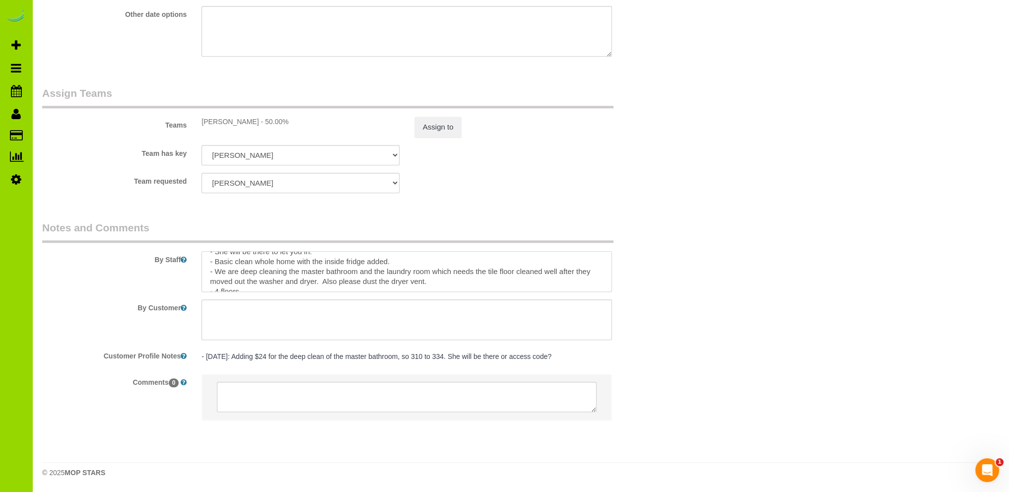 Image resolution: width=1009 pixels, height=492 pixels. I want to click on label: Team has key, so click(114, 151).